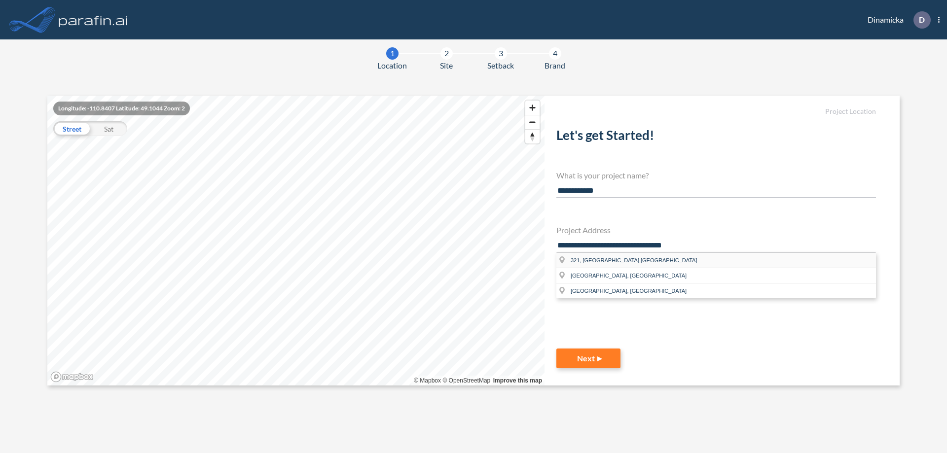 The height and width of the screenshot is (453, 947). I want to click on button: Next, so click(589, 359).